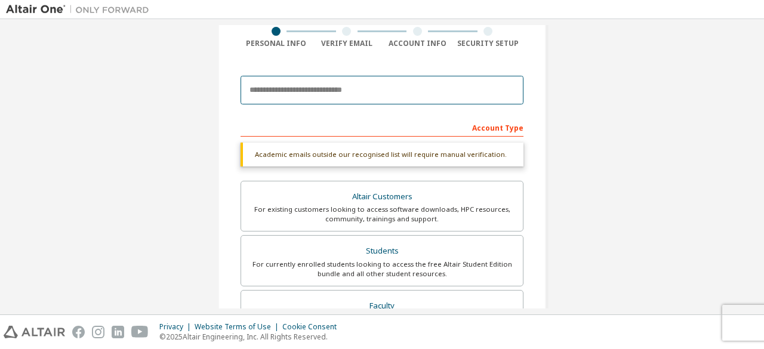 This screenshot has width=764, height=349. What do you see at coordinates (118, 332) in the screenshot?
I see `img: linkedin.svg` at bounding box center [118, 332].